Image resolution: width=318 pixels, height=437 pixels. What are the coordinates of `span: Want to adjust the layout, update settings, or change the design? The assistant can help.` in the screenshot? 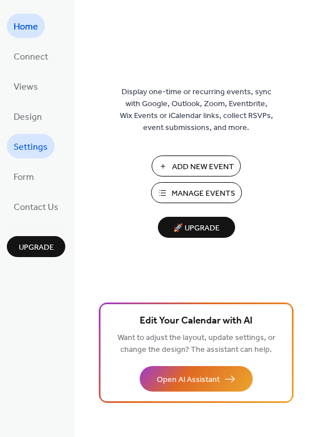 It's located at (196, 344).